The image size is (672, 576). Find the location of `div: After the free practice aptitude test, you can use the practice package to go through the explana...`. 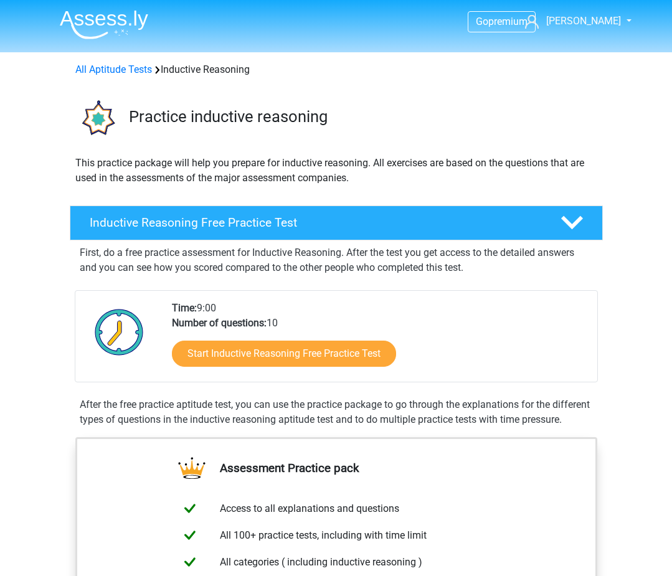

div: After the free practice aptitude test, you can use the practice package to go through the explana... is located at coordinates (336, 412).